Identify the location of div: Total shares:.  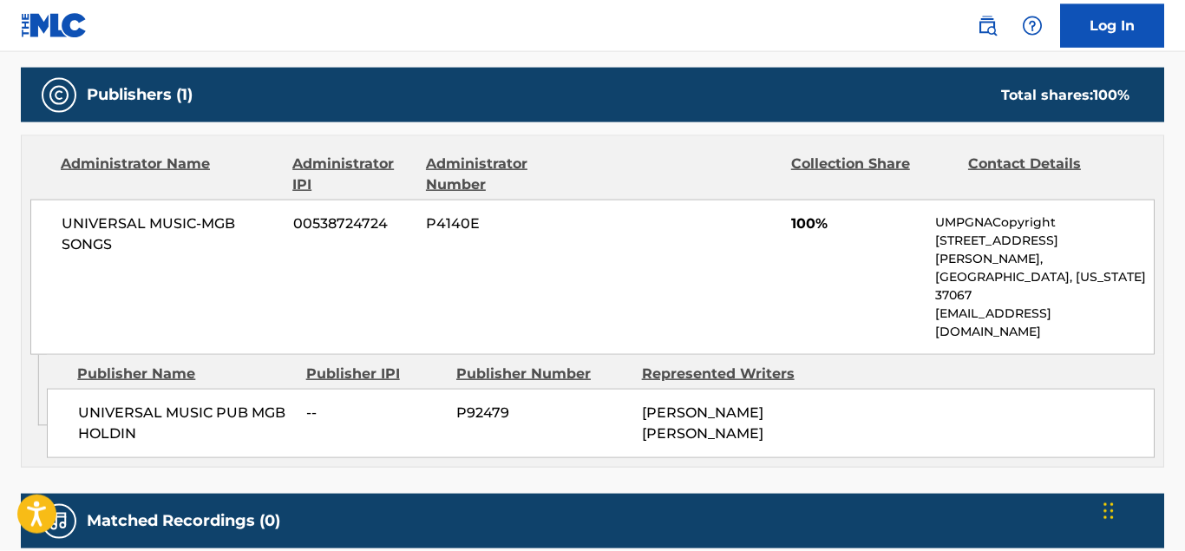
(1065, 95).